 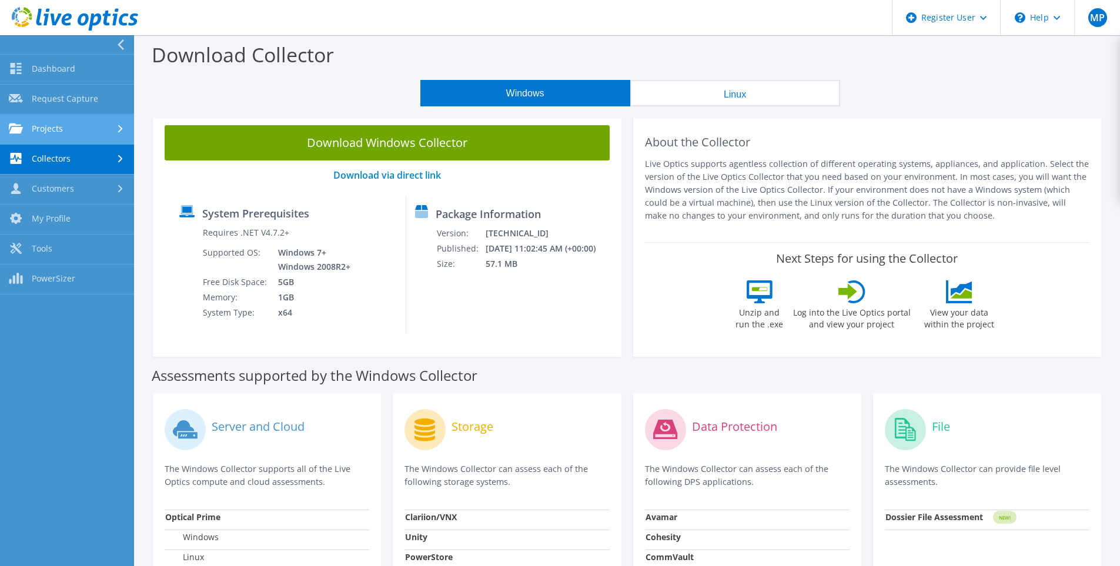 What do you see at coordinates (461, 249) in the screenshot?
I see `td: Published:` at bounding box center [461, 249].